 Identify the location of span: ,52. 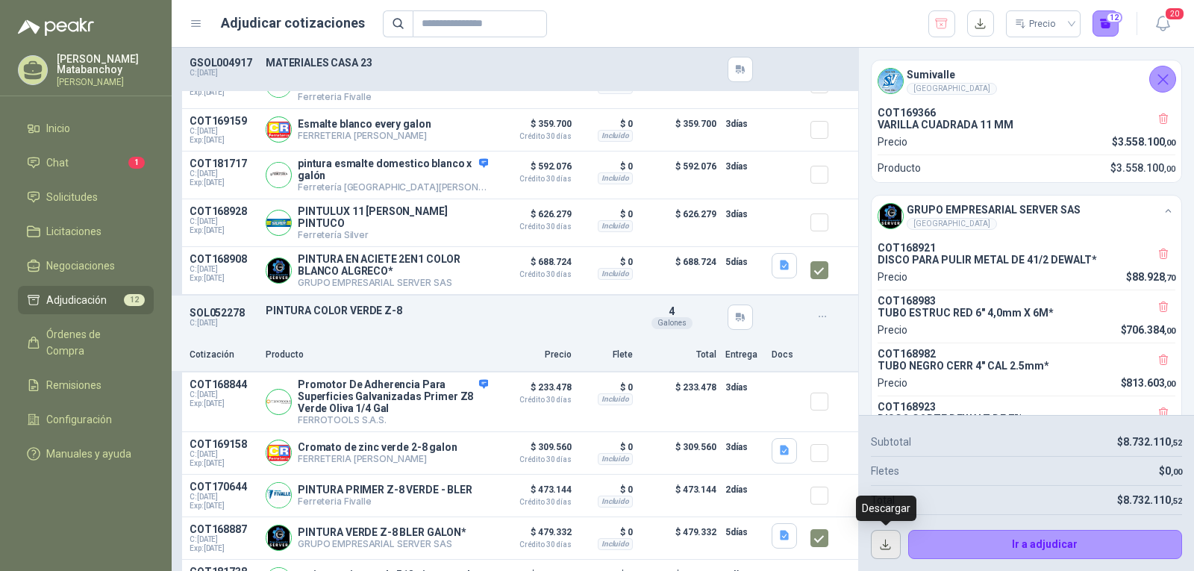
(1176, 501).